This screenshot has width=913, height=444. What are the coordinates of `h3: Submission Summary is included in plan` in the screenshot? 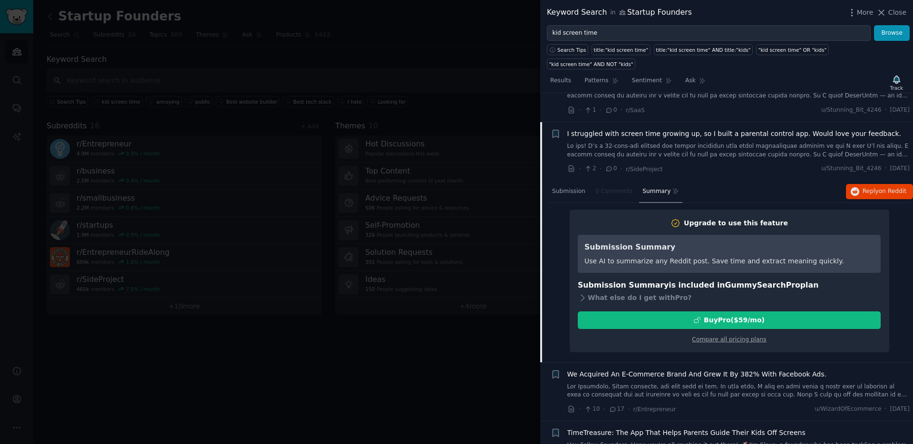 It's located at (729, 285).